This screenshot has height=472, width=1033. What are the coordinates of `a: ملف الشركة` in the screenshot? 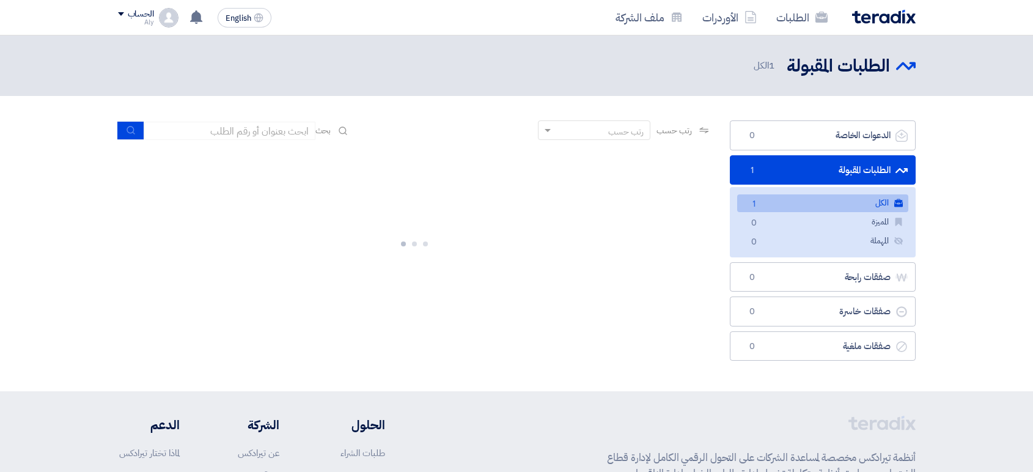 It's located at (649, 17).